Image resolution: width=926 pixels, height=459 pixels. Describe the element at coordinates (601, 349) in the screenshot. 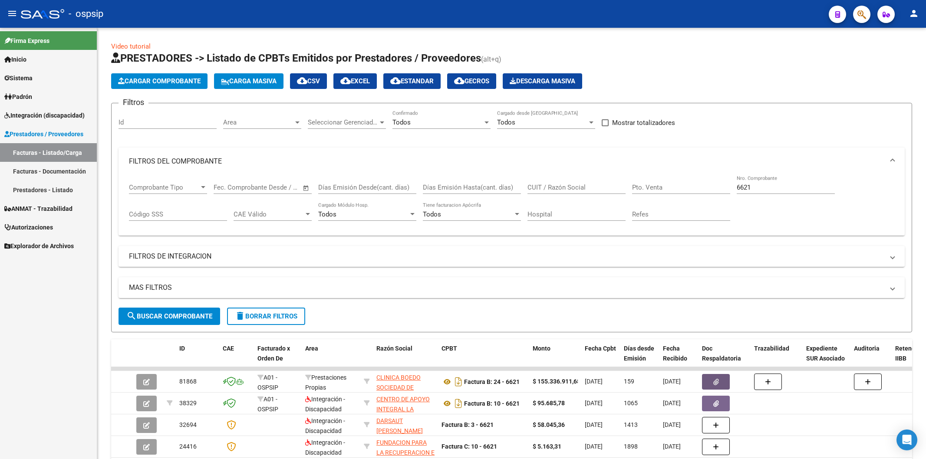

I see `span: Fecha Cpbt` at that location.